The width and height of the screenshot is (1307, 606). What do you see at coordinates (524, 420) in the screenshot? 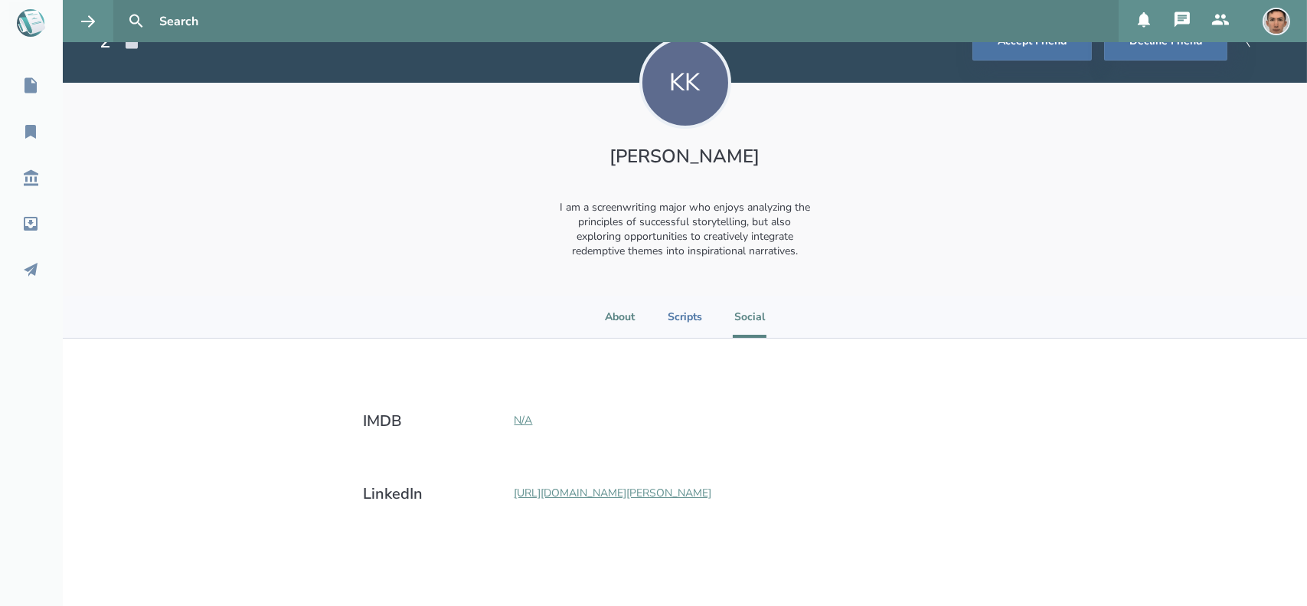
I see `a: N/A` at bounding box center [524, 420].